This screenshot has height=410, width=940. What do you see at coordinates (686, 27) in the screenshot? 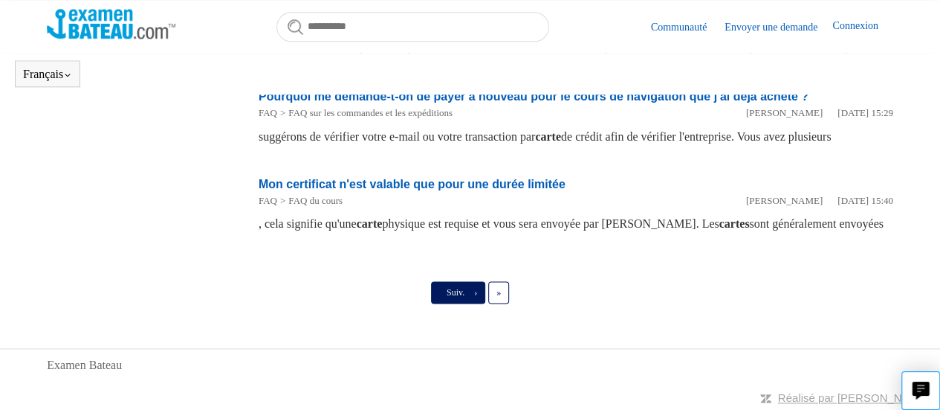
I see `a: Communauté` at bounding box center [686, 27].